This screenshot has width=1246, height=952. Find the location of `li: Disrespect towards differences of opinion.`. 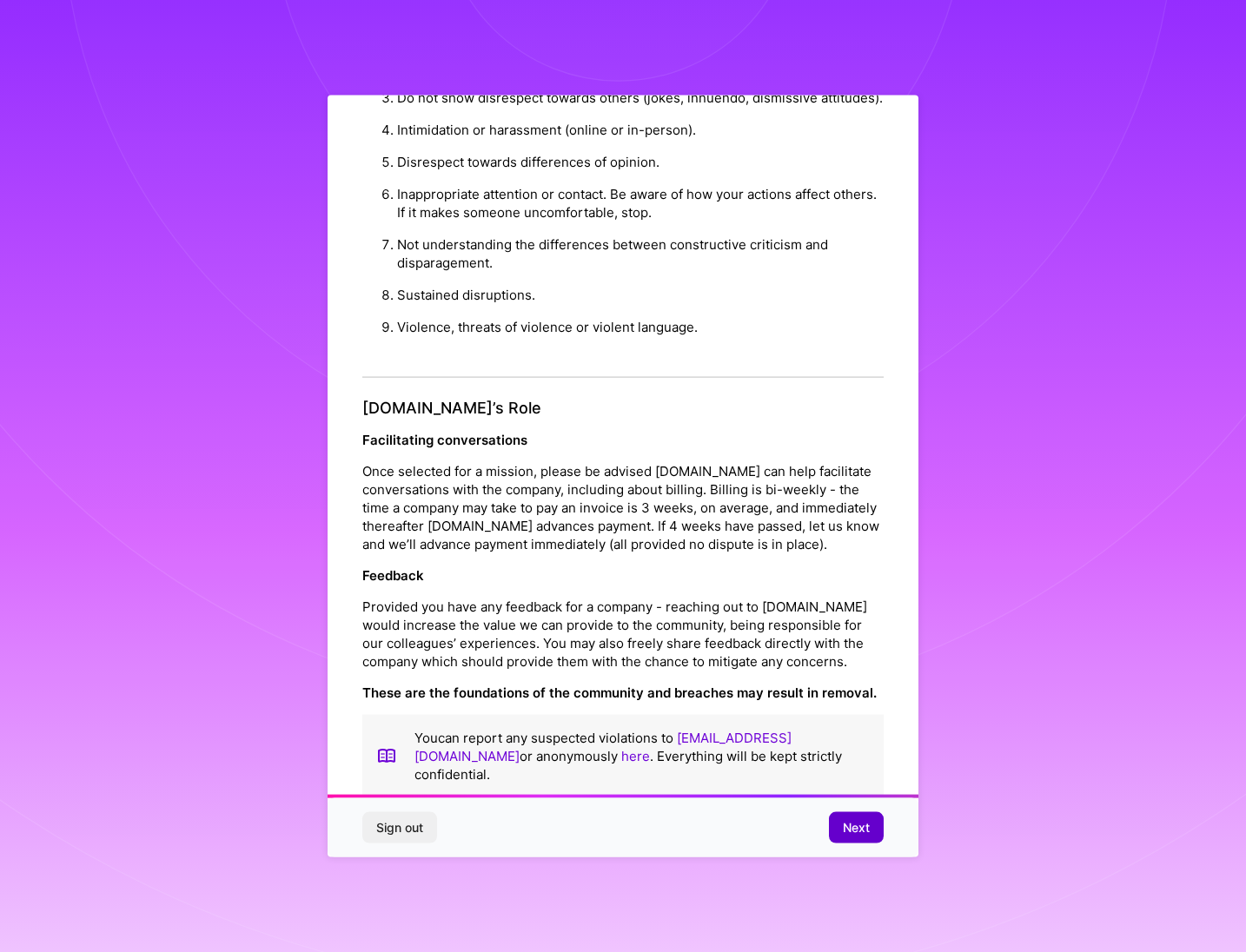

li: Disrespect towards differences of opinion. is located at coordinates (640, 161).